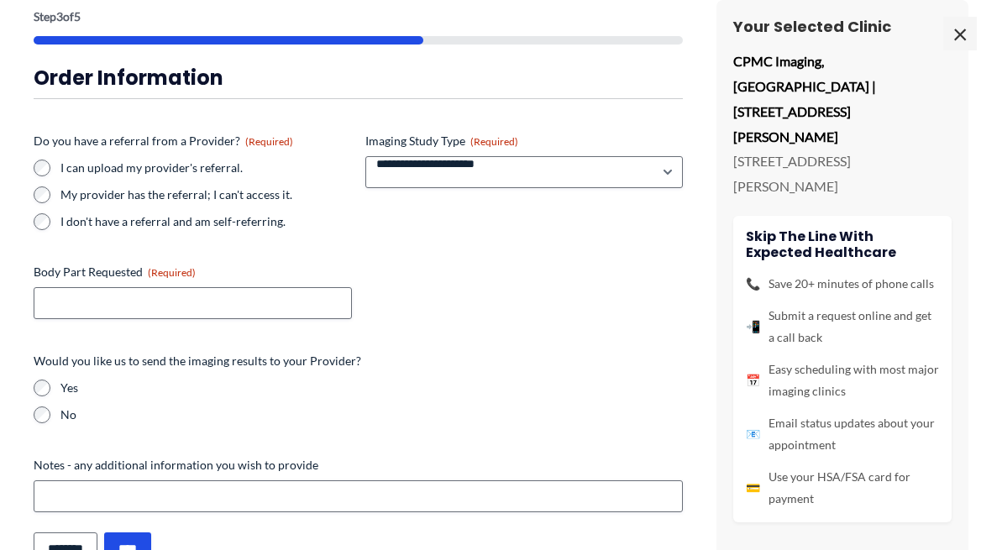  Describe the element at coordinates (206, 195) in the screenshot. I see `label: My provider has the referral; I can't access it.` at that location.